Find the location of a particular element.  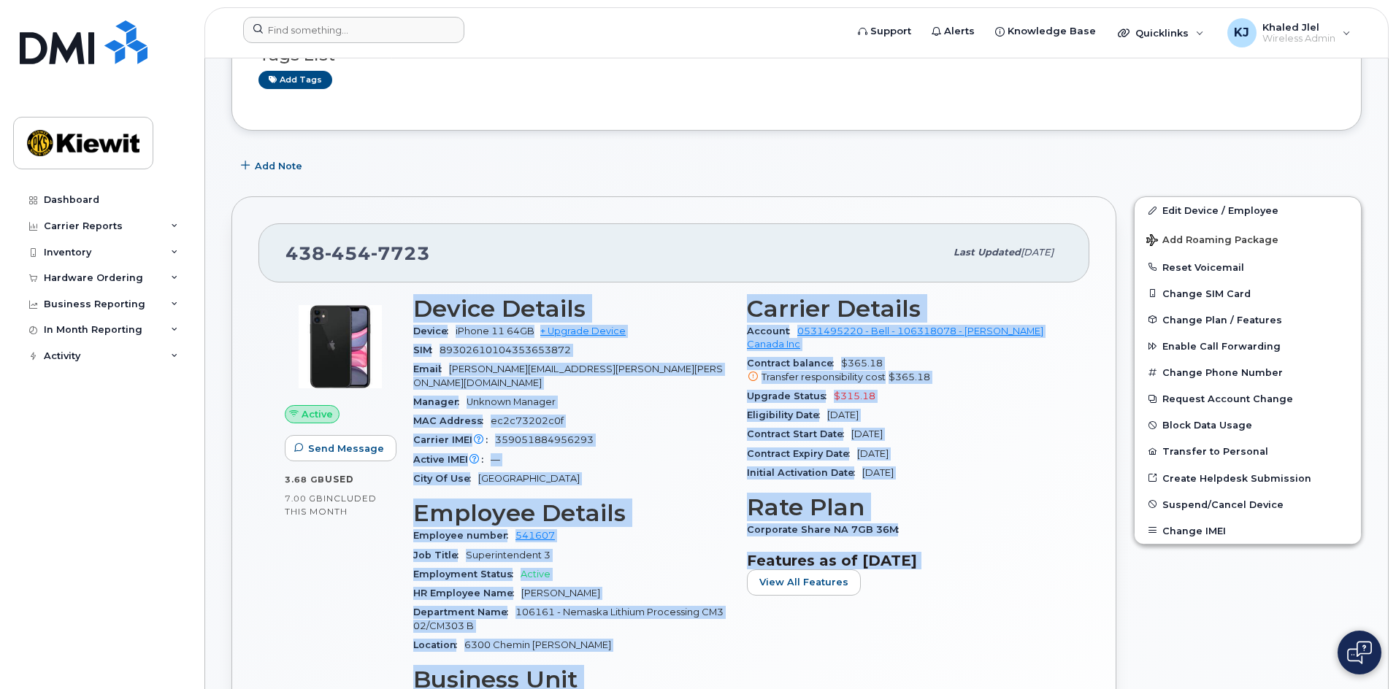

span: Add Roaming Package is located at coordinates (1212, 241).